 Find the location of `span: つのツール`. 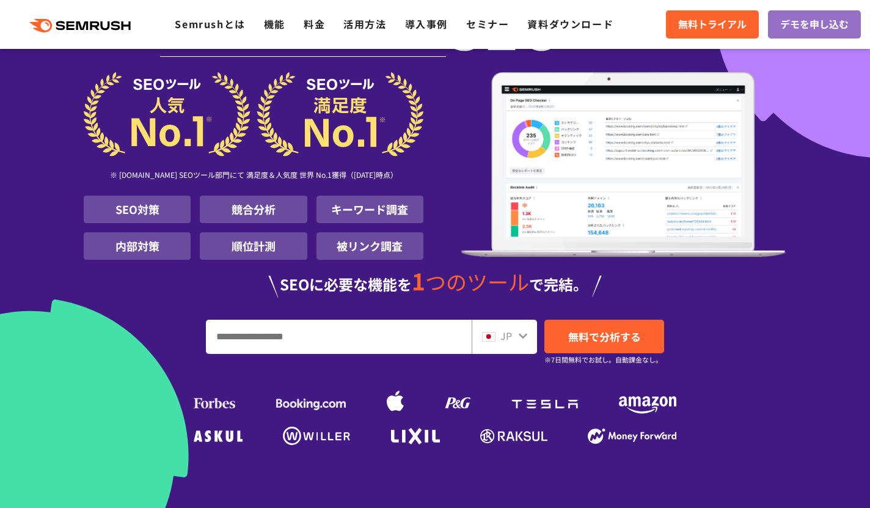

span: つのツール is located at coordinates (477, 281).